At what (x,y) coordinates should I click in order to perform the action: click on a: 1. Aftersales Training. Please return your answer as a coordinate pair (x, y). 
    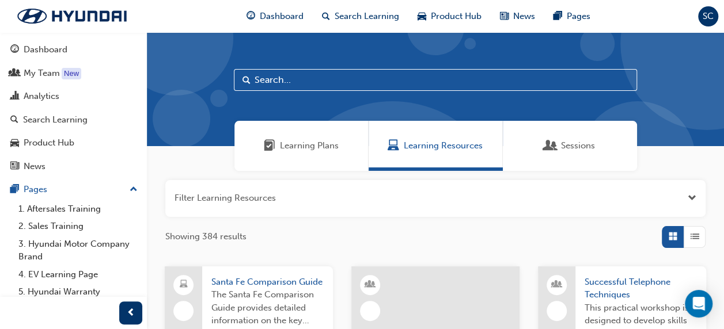
    Looking at the image, I should click on (78, 209).